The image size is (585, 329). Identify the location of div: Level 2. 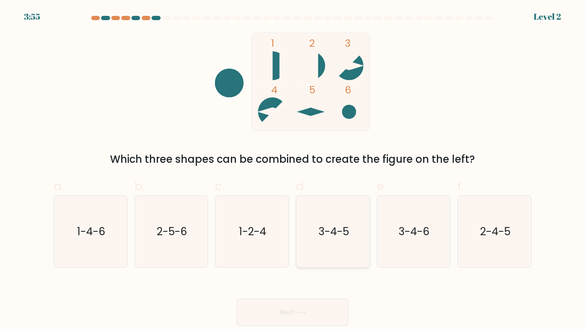
(548, 17).